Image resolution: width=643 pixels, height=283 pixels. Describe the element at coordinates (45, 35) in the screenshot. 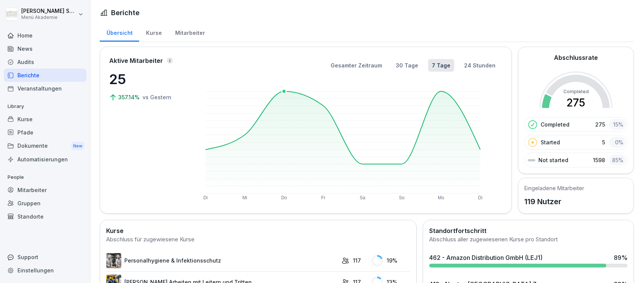

I see `a: Home` at that location.